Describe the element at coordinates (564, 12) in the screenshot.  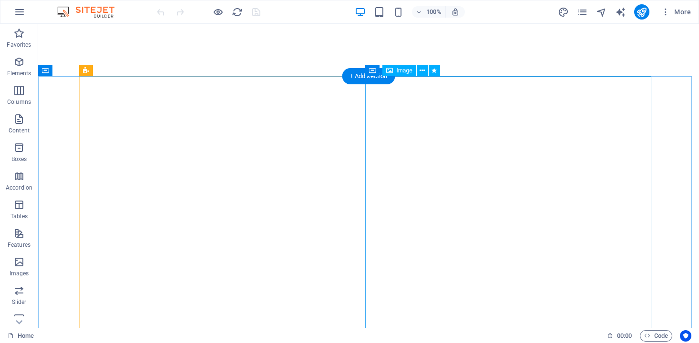
I see `button: design` at that location.